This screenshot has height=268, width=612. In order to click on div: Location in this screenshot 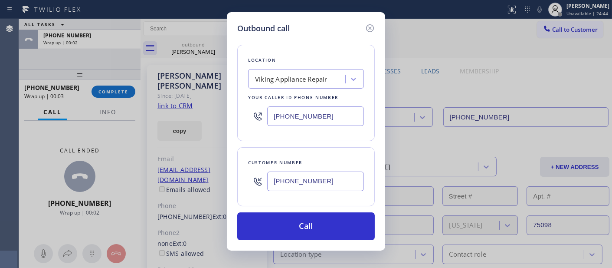, I will do `click(306, 60)`.